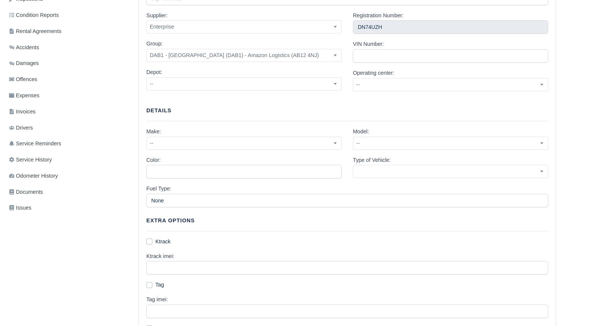 The image size is (608, 326). I want to click on a: Service Reminders, so click(49, 144).